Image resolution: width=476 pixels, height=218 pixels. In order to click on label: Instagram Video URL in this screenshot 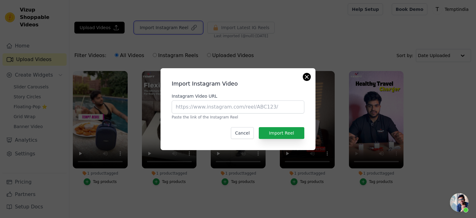, I will do `click(238, 96)`.